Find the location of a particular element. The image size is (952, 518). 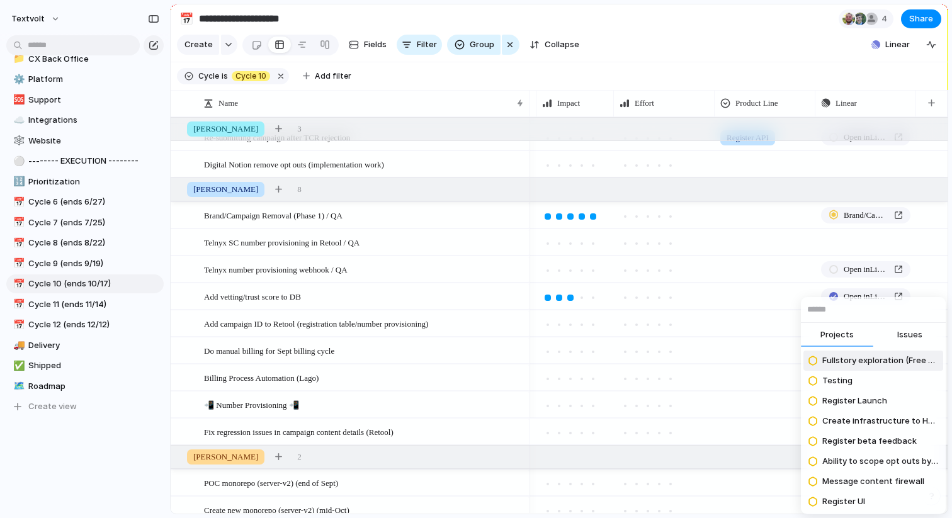

span: Register beta feedback is located at coordinates (870, 442).